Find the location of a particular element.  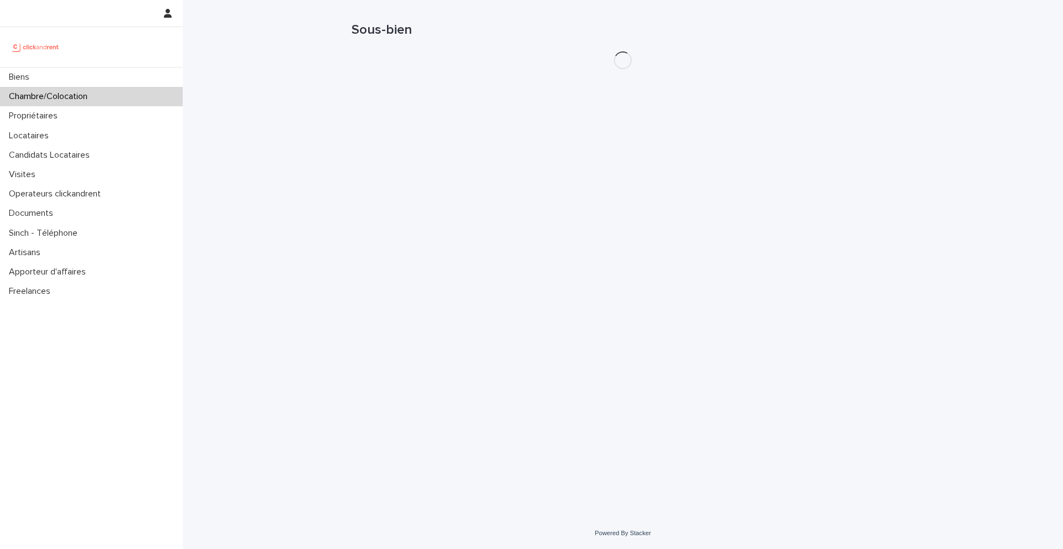

img: UCB0brd3T0yccxBKYDjQ is located at coordinates (35, 47).